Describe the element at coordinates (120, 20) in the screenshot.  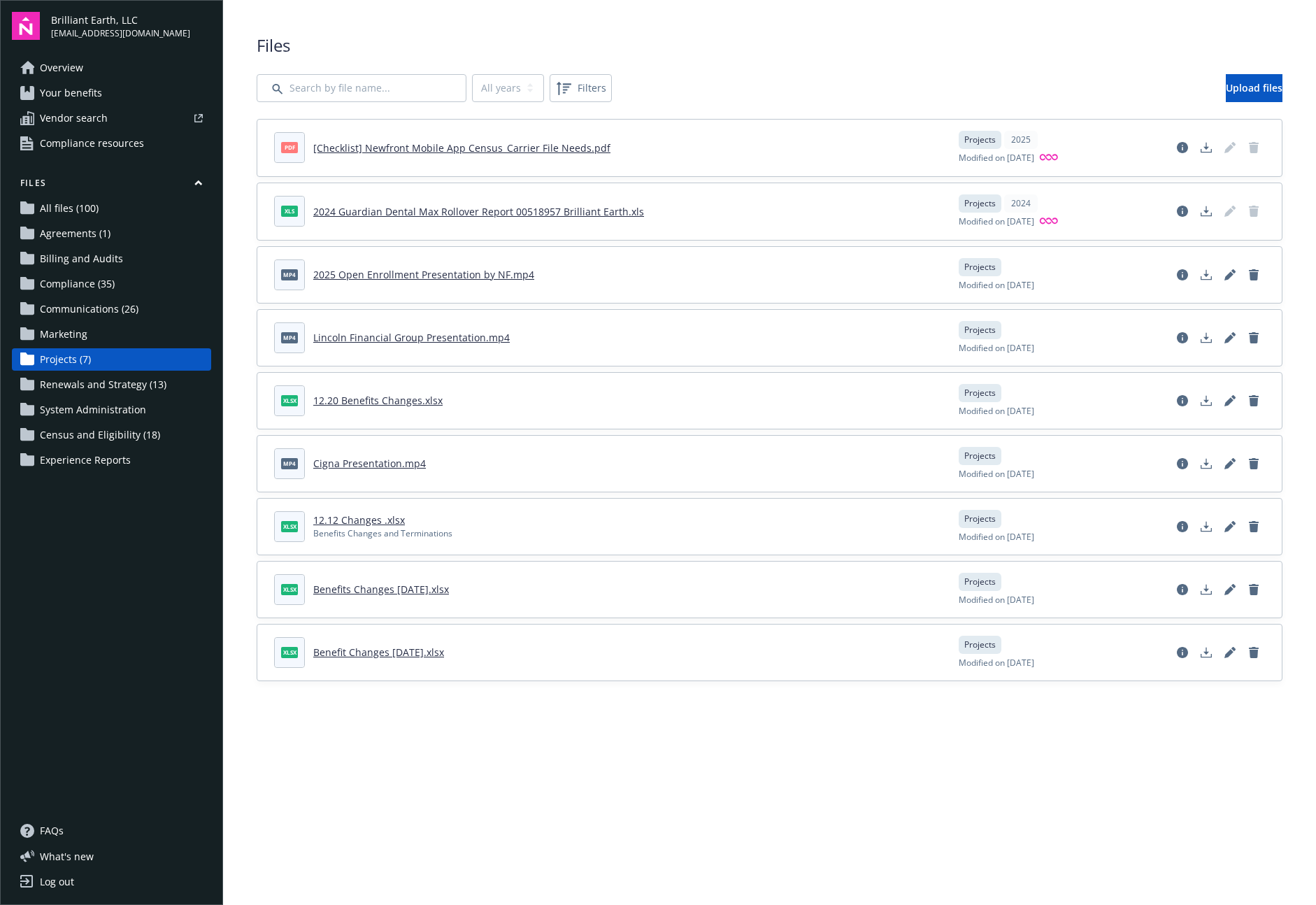
I see `span: Brilliant Earth, LLC` at that location.